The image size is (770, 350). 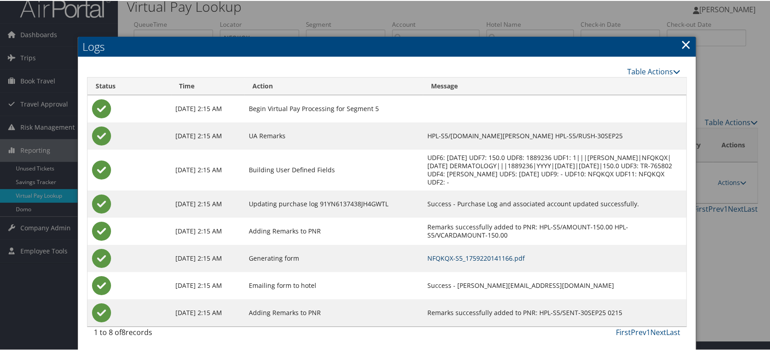 What do you see at coordinates (334, 169) in the screenshot?
I see `td: Building User Defined Fields` at bounding box center [334, 169].